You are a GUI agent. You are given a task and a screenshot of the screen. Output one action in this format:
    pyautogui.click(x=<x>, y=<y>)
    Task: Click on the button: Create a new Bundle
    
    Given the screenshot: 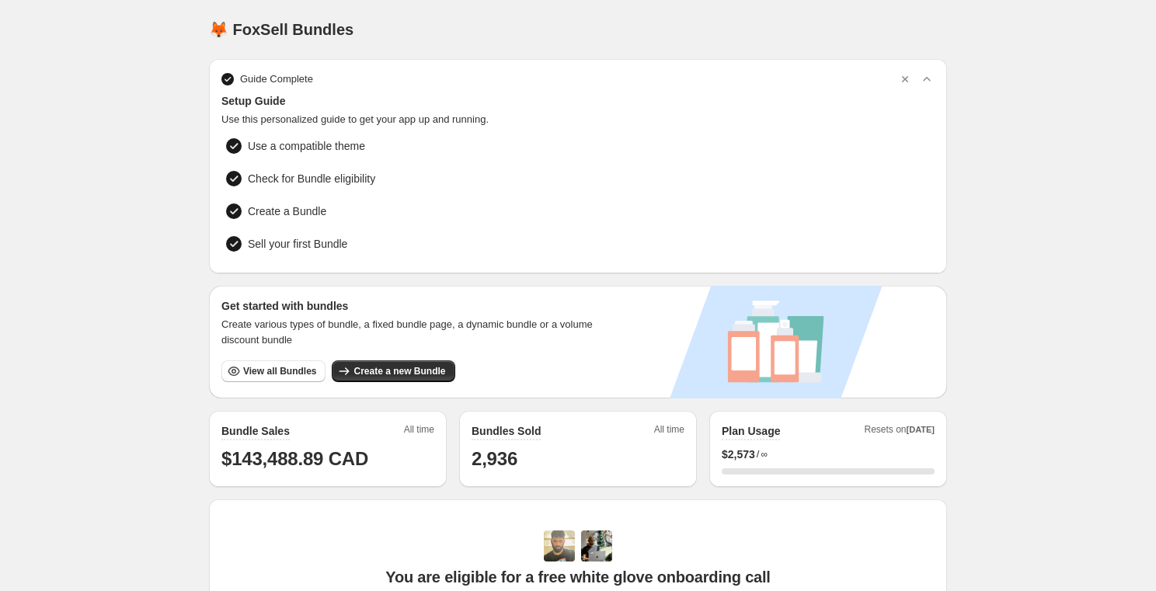 What is the action you would take?
    pyautogui.click(x=393, y=371)
    